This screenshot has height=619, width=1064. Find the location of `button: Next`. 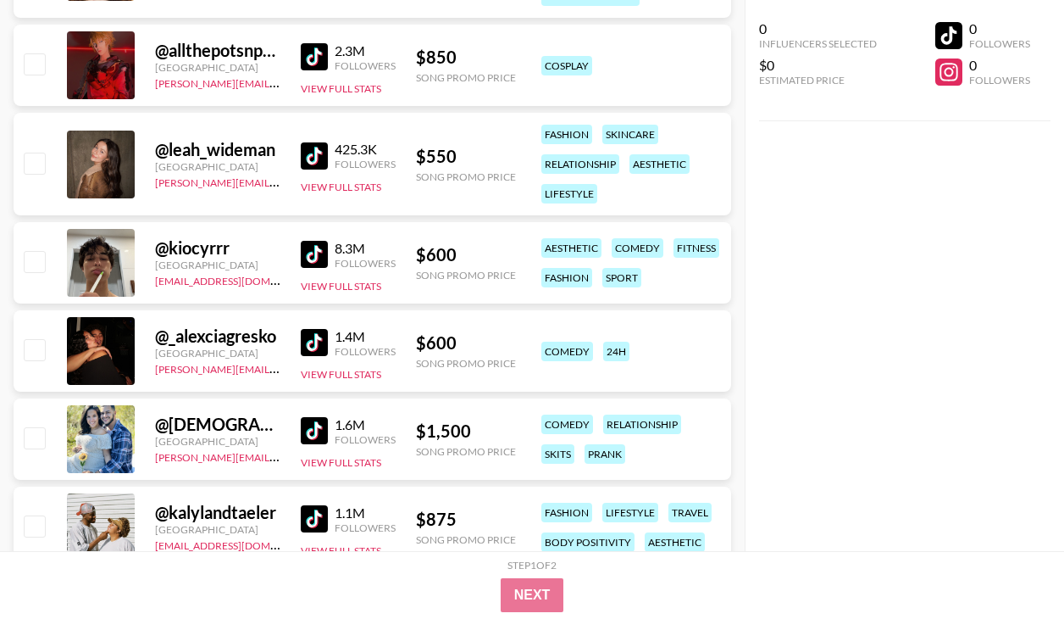

button: Next is located at coordinates (532, 595).